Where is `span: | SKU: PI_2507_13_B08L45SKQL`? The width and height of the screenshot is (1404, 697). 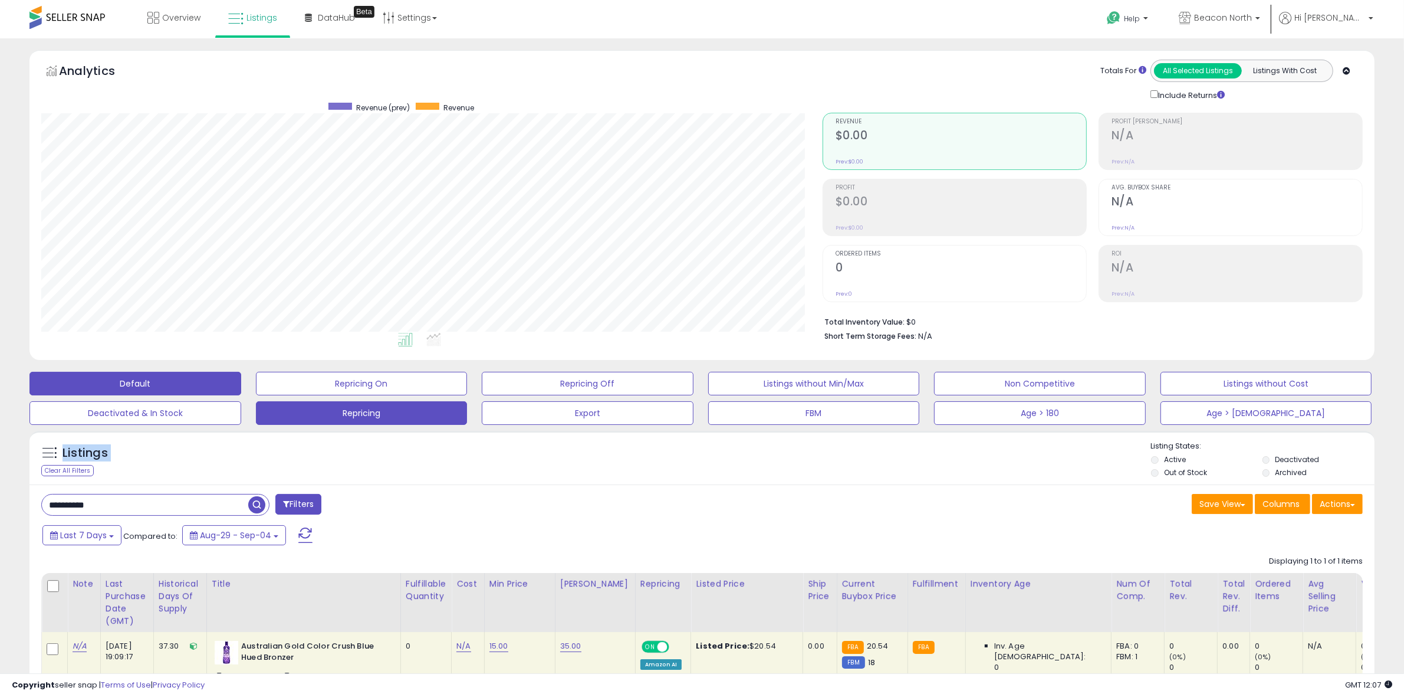
span: | SKU: PI_2507_13_B08L45SKQL is located at coordinates (334, 677).